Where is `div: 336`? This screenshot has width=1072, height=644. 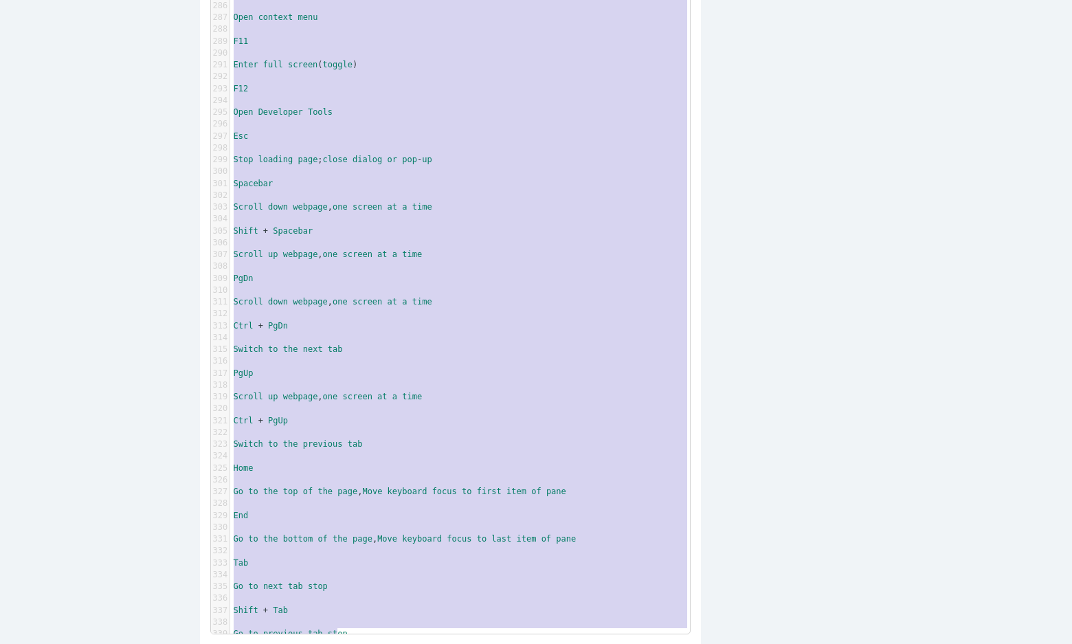 div: 336 is located at coordinates (220, 598).